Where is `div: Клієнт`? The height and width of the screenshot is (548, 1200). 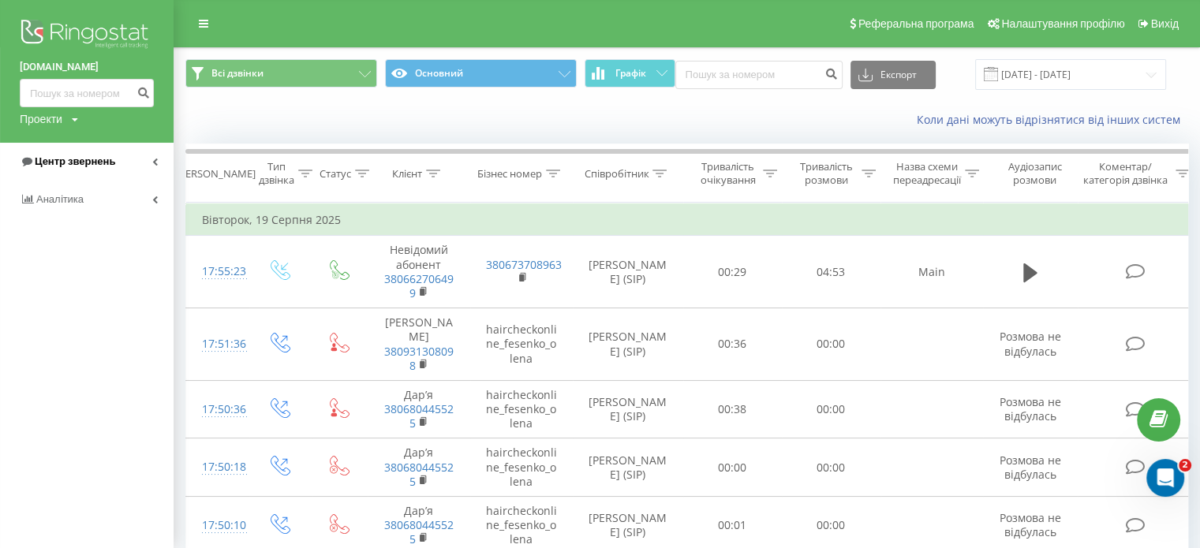 div: Клієнт is located at coordinates (407, 174).